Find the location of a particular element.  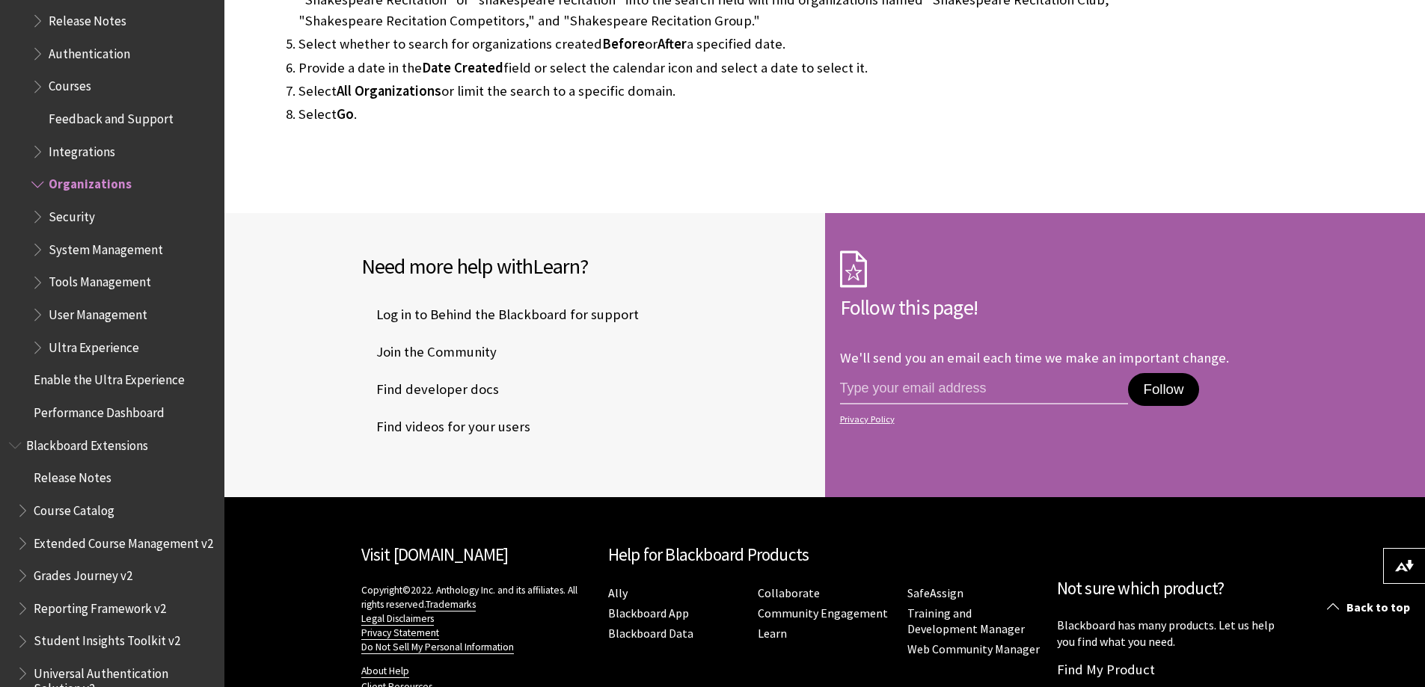

span: Courses is located at coordinates (70, 84).